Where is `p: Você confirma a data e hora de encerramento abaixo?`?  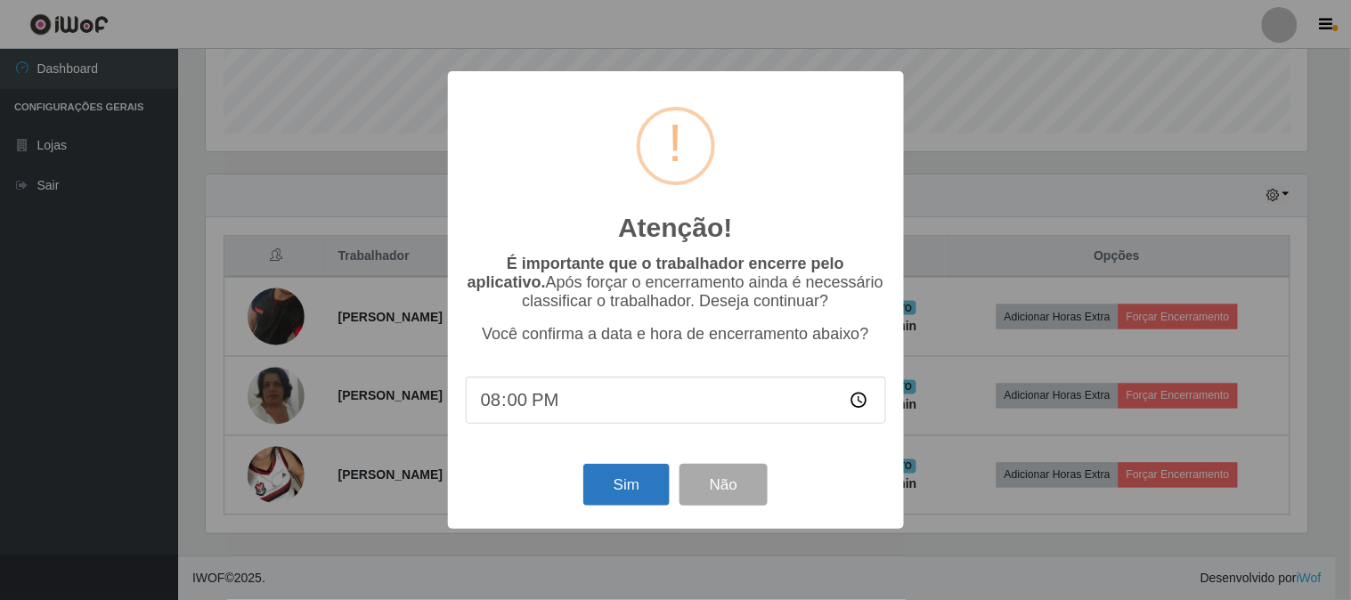
p: Você confirma a data e hora de encerramento abaixo? is located at coordinates (676, 334).